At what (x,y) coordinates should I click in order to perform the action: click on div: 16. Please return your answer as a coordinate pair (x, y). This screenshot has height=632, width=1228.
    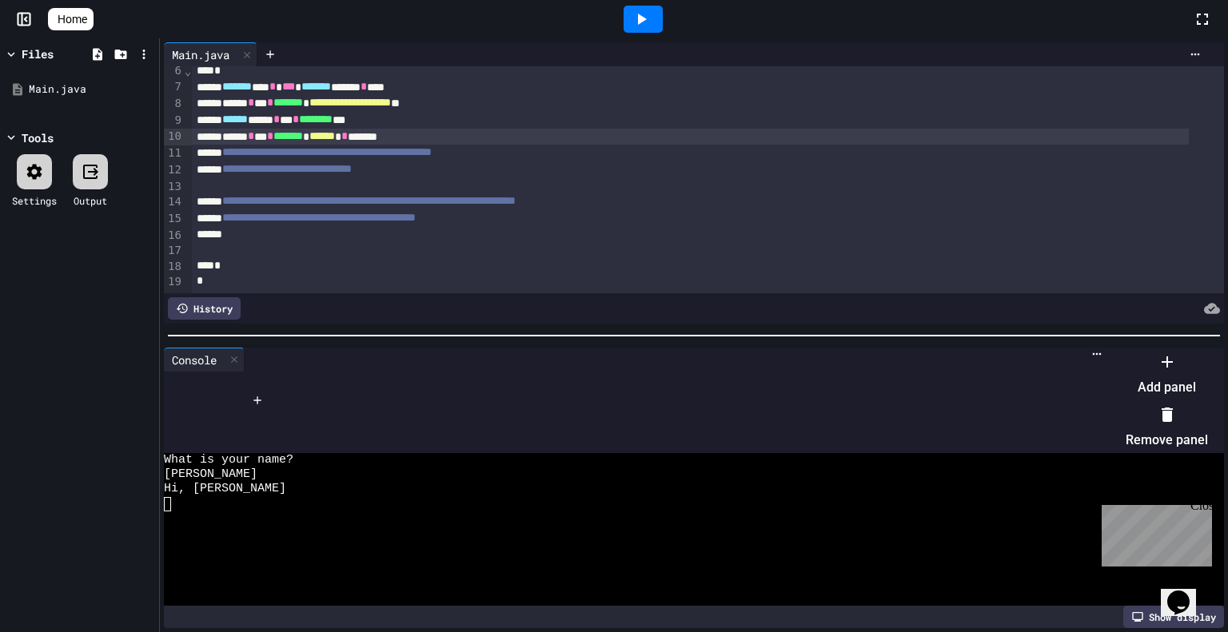
    Looking at the image, I should click on (173, 236).